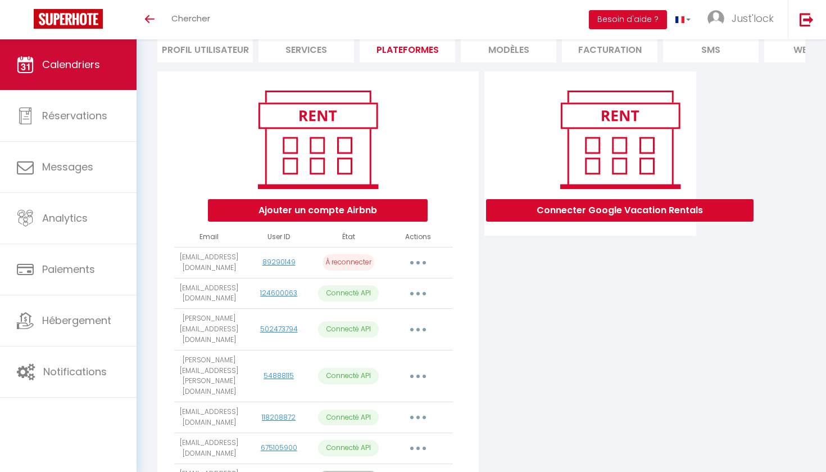 The image size is (826, 472). Describe the element at coordinates (26, 21) in the screenshot. I see `button: Ouvrir le widget de chat LiveChat` at that location.